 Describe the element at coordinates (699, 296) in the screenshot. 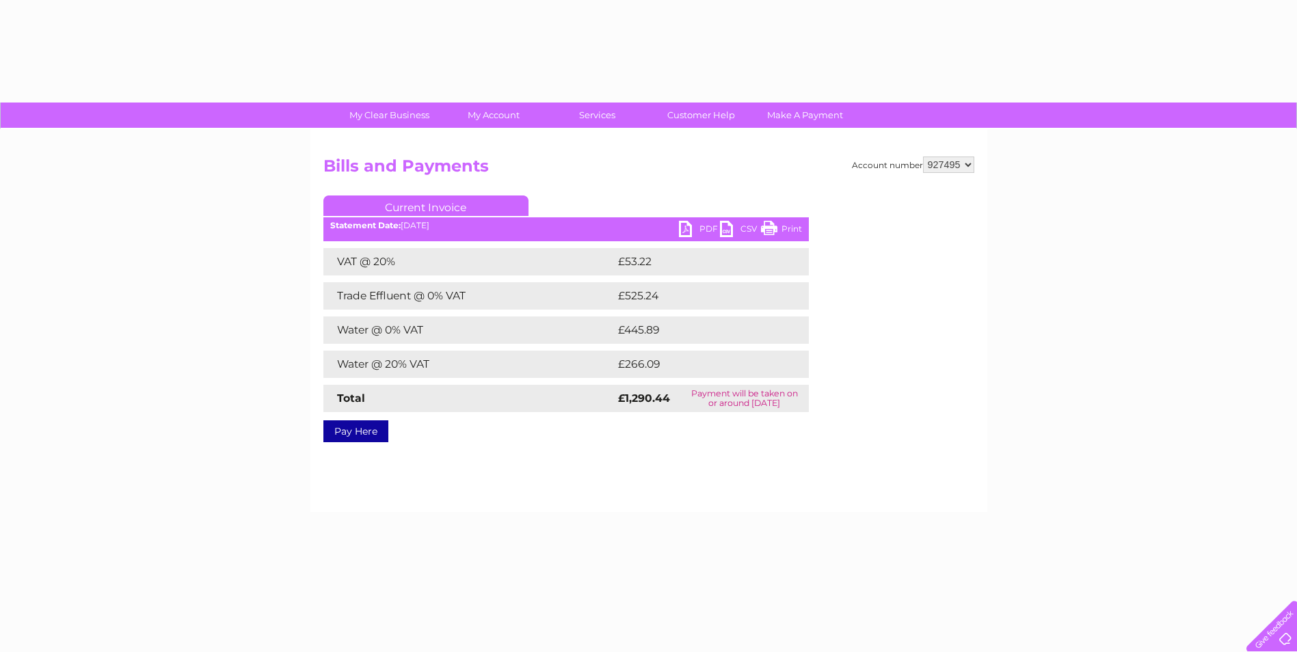

I see `td: £525.24` at that location.